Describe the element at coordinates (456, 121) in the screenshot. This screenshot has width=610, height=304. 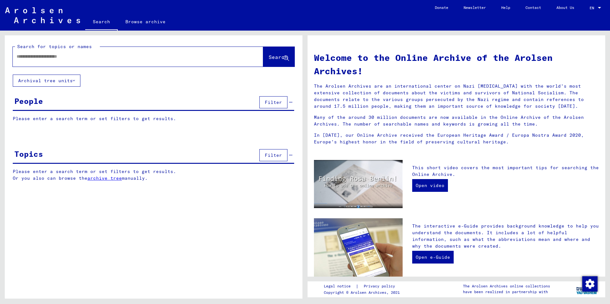
I see `p: Many of the around 30 million documents are now available in the Online Archive of the Arolsen Ar...` at that location.